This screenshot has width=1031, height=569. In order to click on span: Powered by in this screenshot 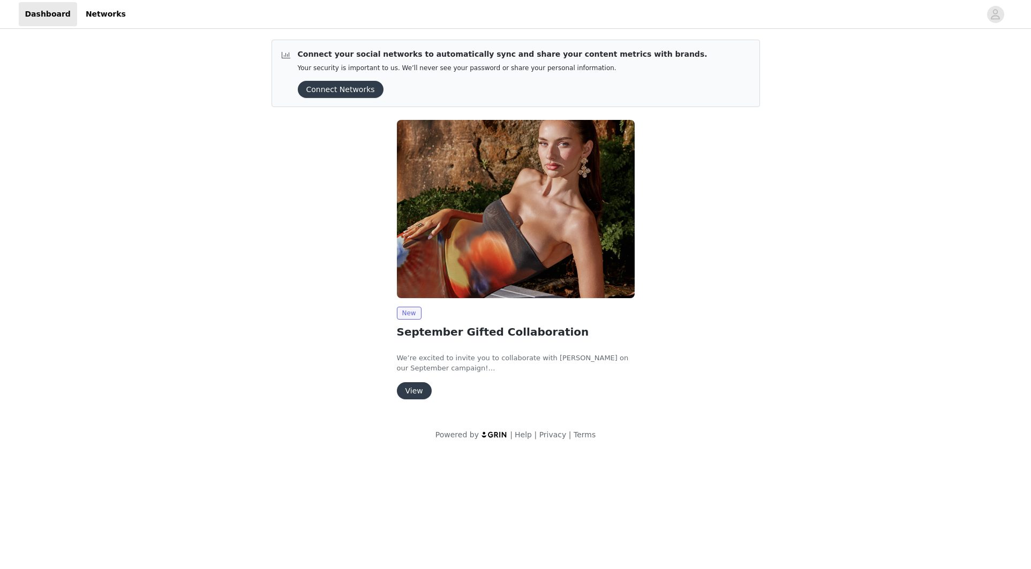, I will do `click(457, 435)`.